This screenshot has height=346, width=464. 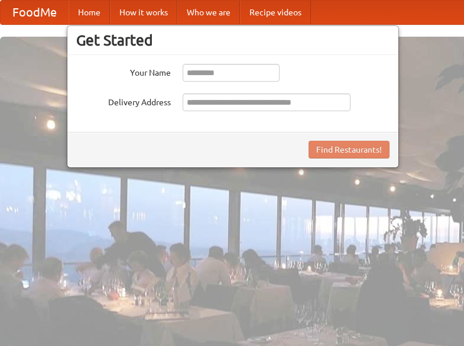 I want to click on a: Home, so click(x=89, y=12).